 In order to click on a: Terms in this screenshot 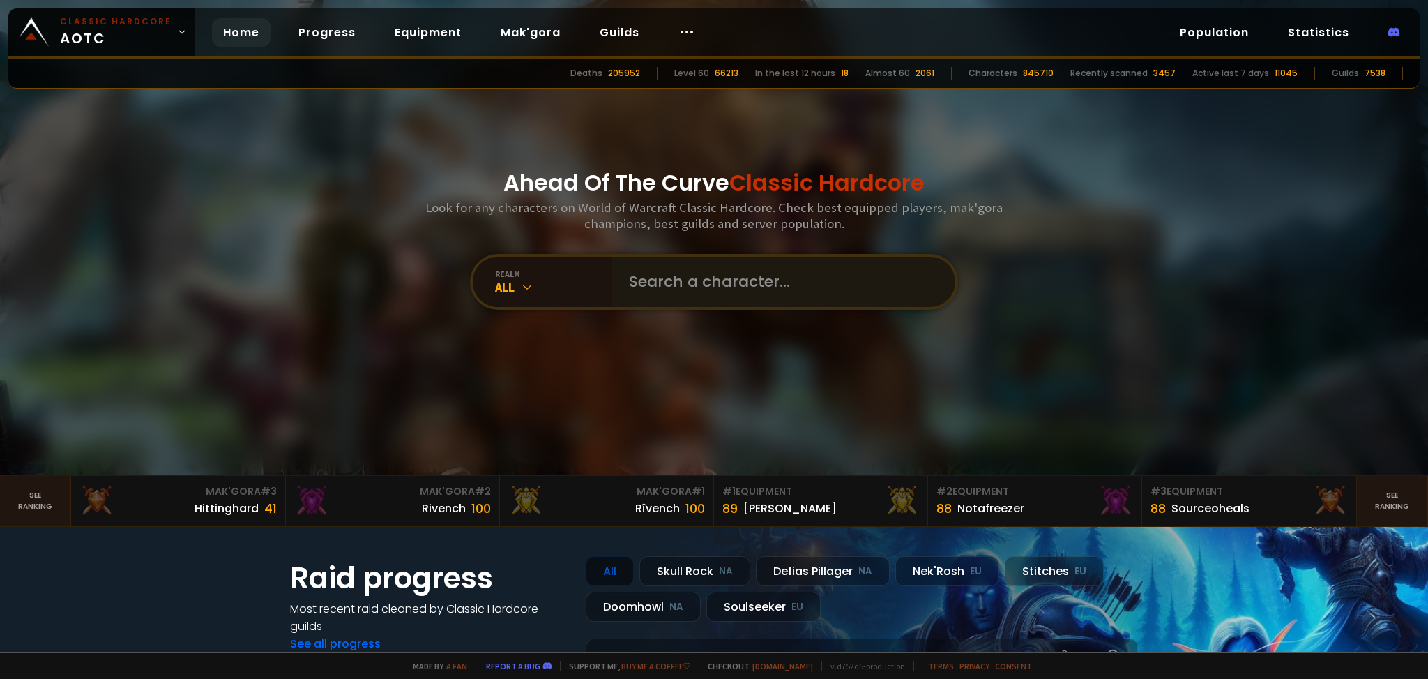, I will do `click(941, 665)`.